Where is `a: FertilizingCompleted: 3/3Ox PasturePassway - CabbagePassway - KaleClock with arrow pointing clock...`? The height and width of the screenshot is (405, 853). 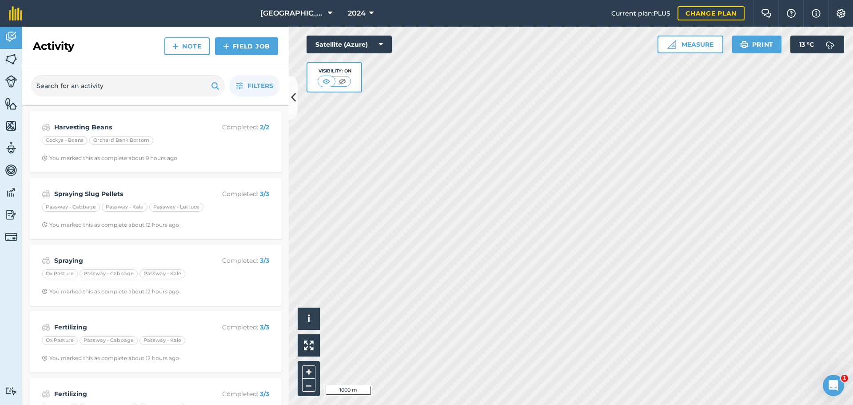
a: FertilizingCompleted: 3/3Ox PasturePassway - CabbagePassway - KaleClock with arrow pointing clock... is located at coordinates (155, 342).